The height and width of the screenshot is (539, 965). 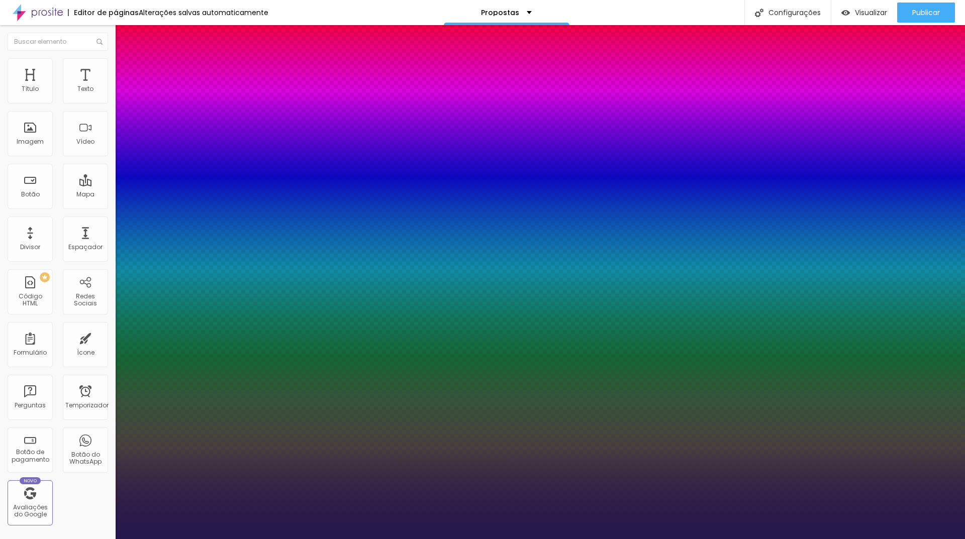 I want to click on img: view-1.svg, so click(x=846, y=13).